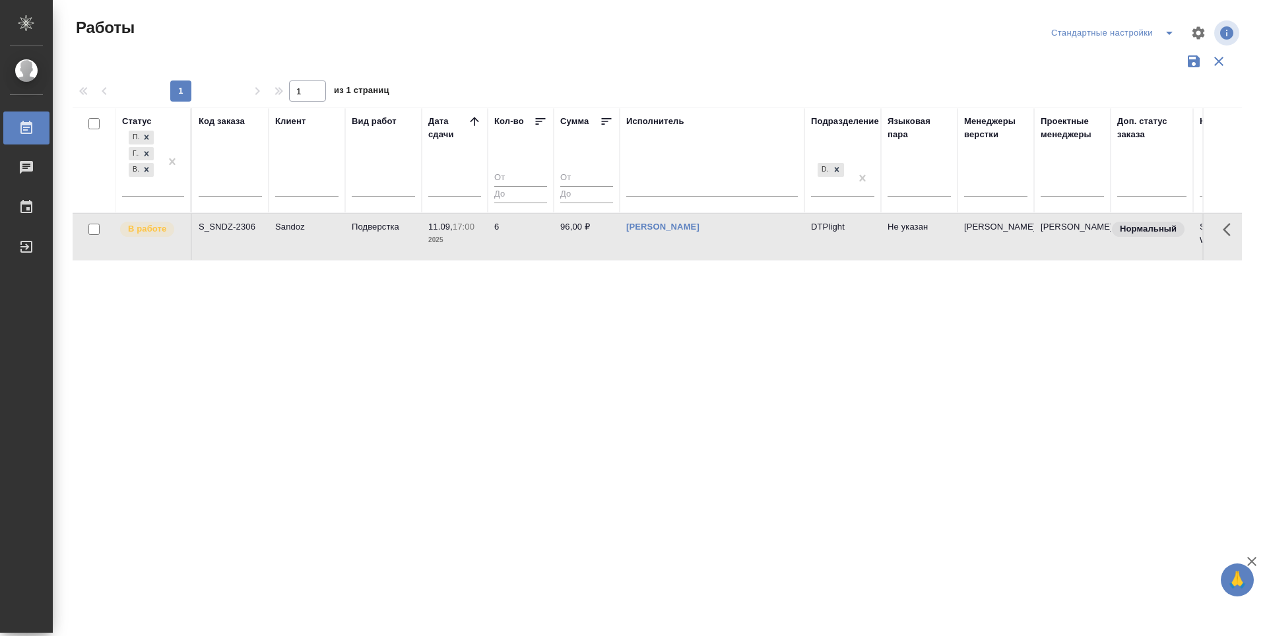 Image resolution: width=1267 pixels, height=636 pixels. What do you see at coordinates (104, 28) in the screenshot?
I see `span: Работы` at bounding box center [104, 28].